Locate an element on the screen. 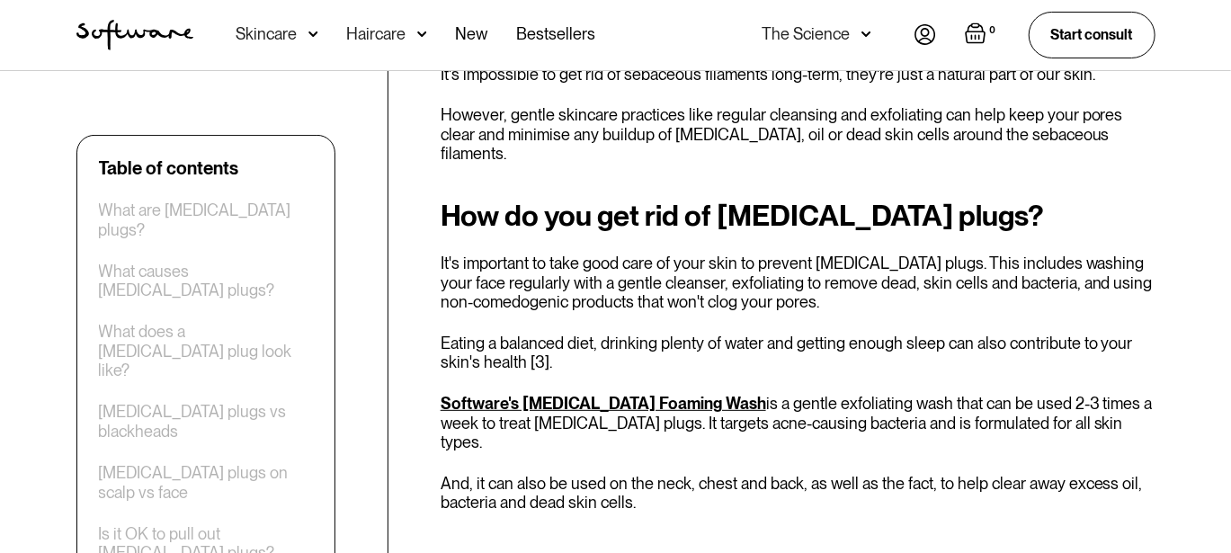 The height and width of the screenshot is (553, 1231). a: Open empty cart is located at coordinates (982, 35).